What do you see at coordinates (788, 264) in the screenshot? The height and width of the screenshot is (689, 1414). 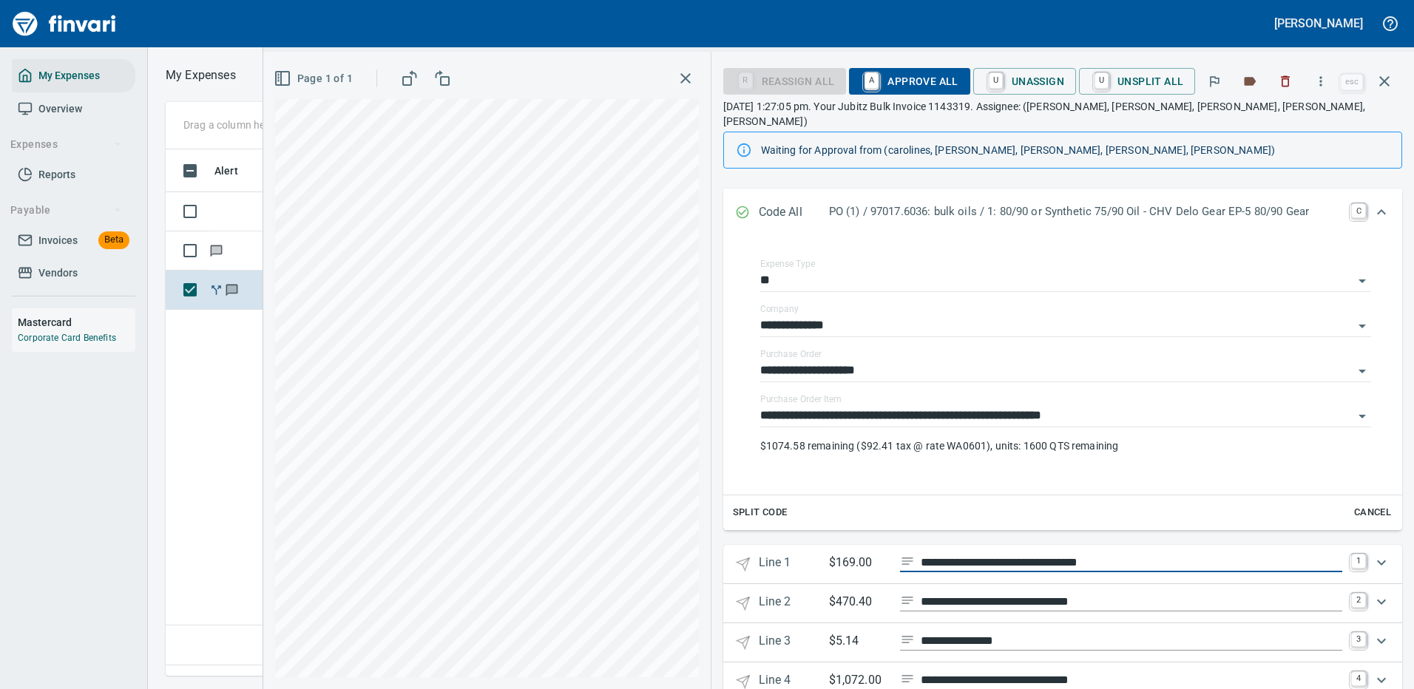 I see `label: Expense Type` at bounding box center [788, 264].